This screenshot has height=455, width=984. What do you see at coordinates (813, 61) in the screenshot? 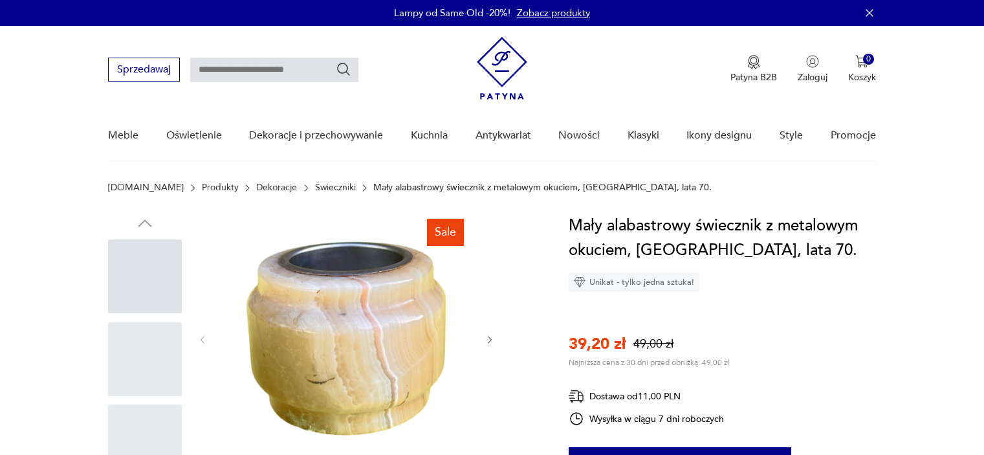
I see `img: Ikonka użytkownika` at bounding box center [813, 61].